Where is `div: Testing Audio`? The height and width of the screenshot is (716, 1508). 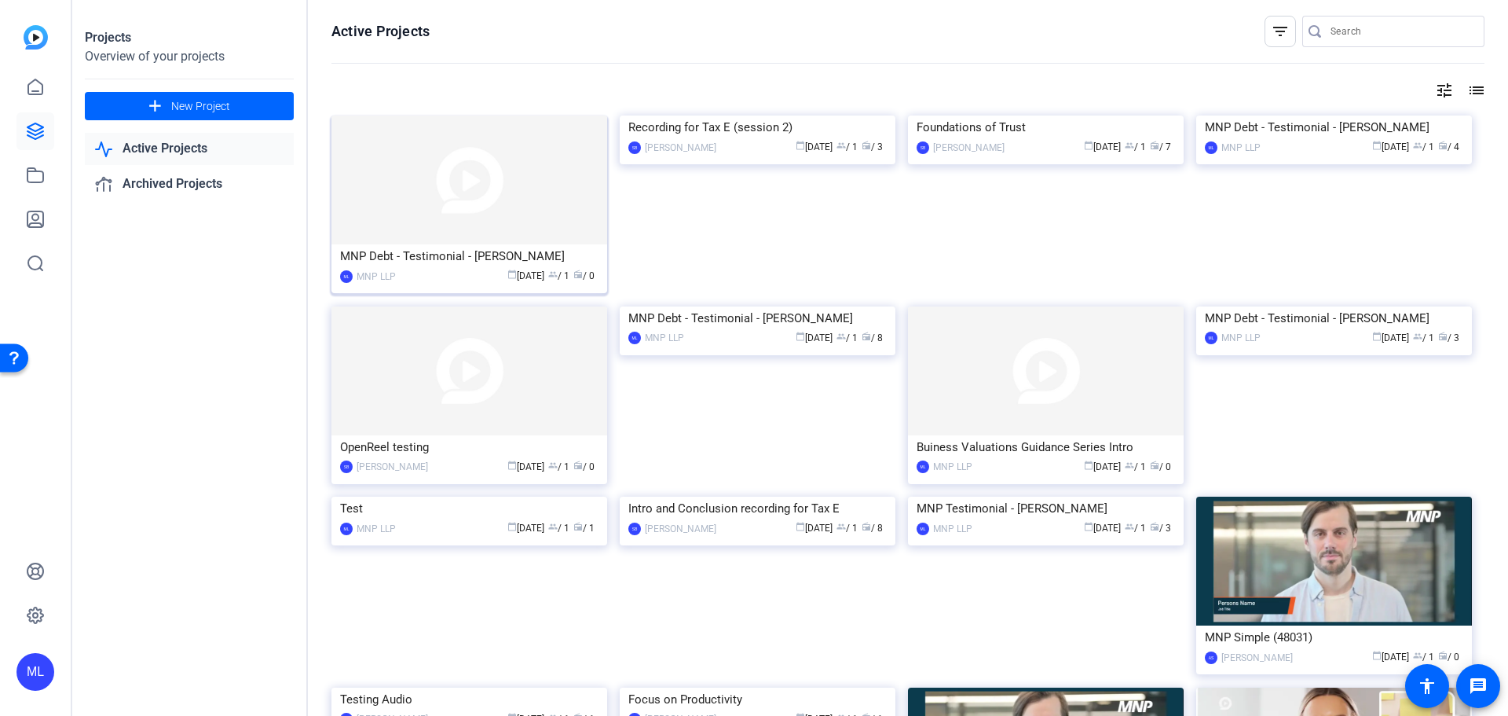 div: Testing Audio is located at coordinates (469, 699).